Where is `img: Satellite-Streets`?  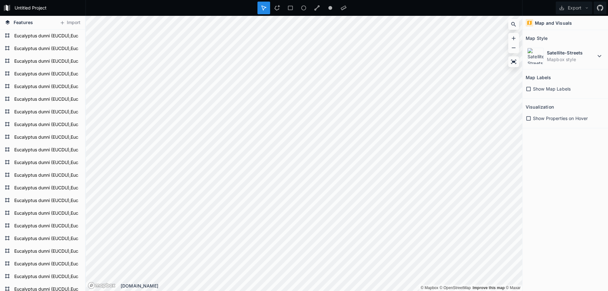 img: Satellite-Streets is located at coordinates (536, 56).